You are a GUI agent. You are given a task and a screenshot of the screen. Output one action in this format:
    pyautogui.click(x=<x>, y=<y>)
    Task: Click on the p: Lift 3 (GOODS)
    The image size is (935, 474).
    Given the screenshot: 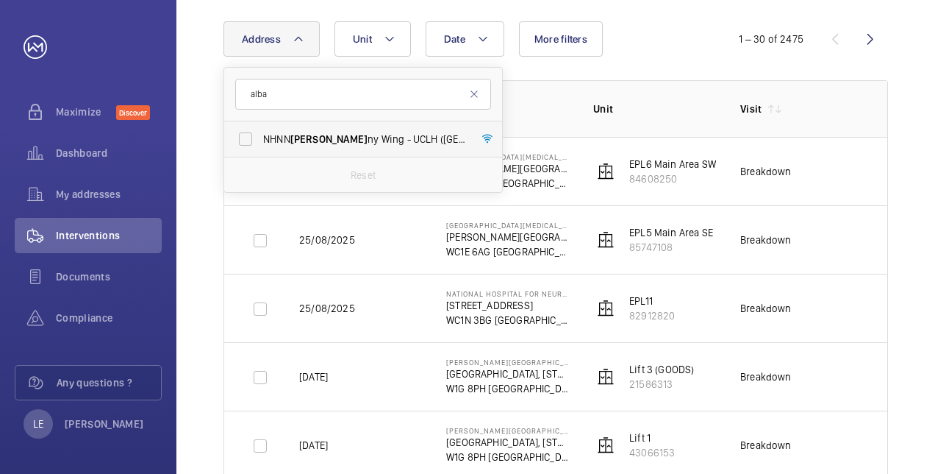 What is the action you would take?
    pyautogui.click(x=662, y=369)
    